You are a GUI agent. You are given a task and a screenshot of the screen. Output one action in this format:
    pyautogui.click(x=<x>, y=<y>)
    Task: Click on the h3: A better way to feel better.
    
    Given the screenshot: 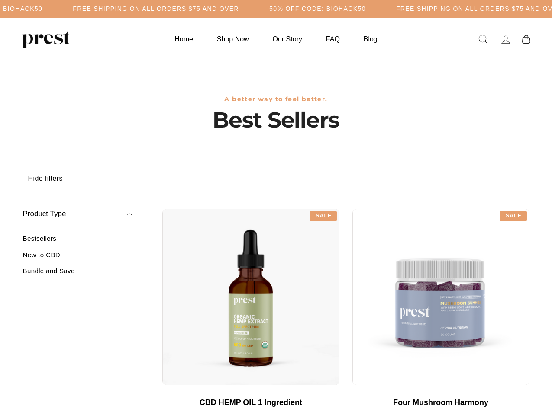 What is the action you would take?
    pyautogui.click(x=276, y=99)
    